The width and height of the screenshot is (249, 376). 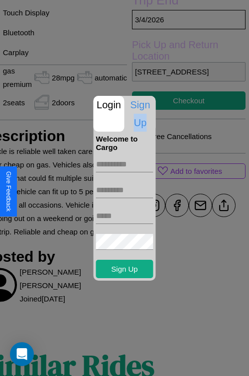 I want to click on div: Give Feedback, so click(x=8, y=191).